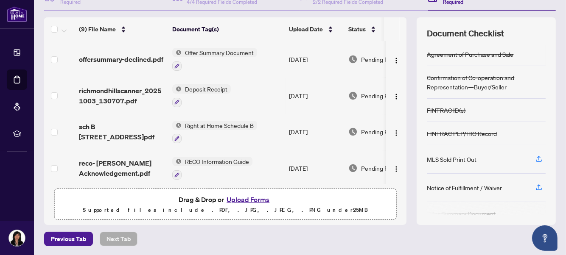  I want to click on img: logo, so click(17, 14).